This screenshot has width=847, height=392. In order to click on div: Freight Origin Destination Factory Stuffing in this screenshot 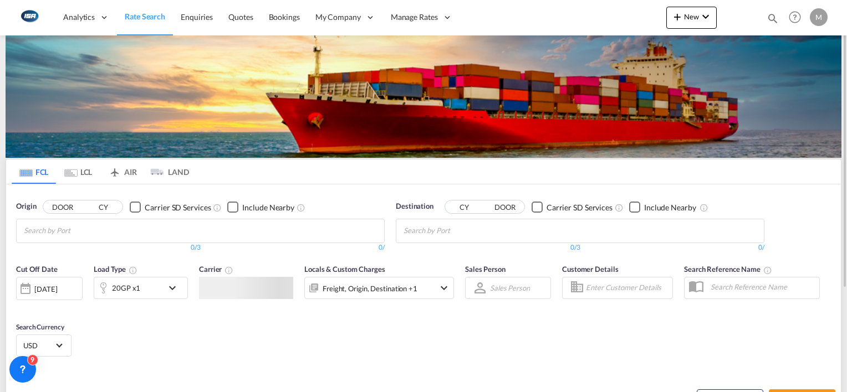, I will do `click(370, 289)`.